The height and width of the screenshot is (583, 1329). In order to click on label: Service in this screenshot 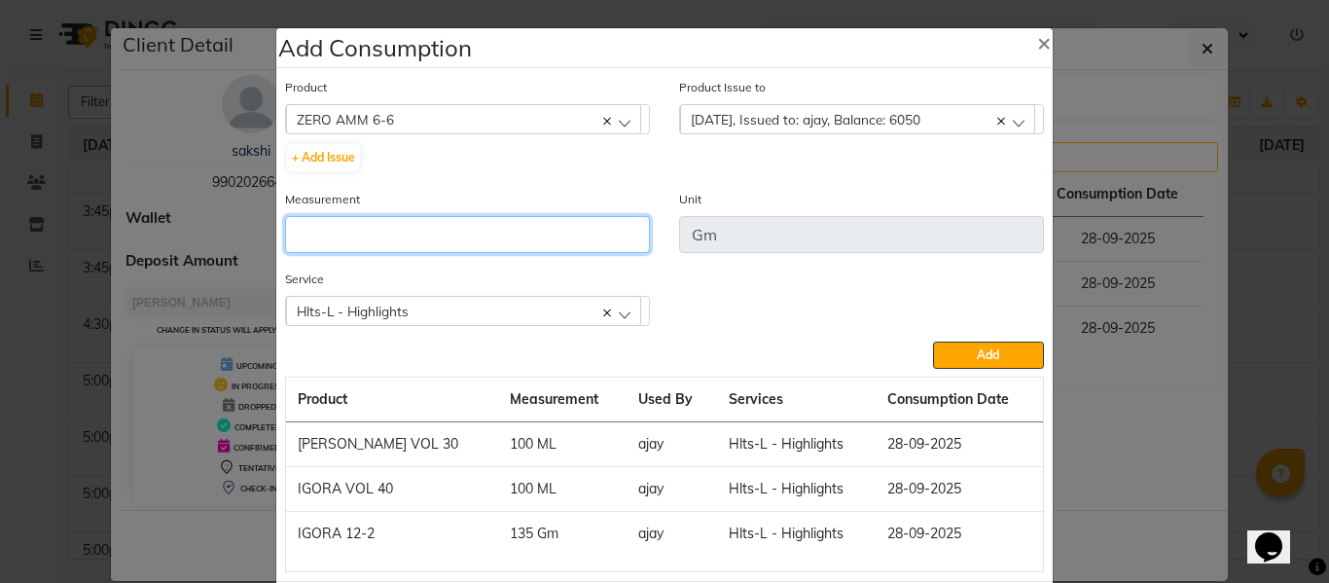, I will do `click(305, 279)`.